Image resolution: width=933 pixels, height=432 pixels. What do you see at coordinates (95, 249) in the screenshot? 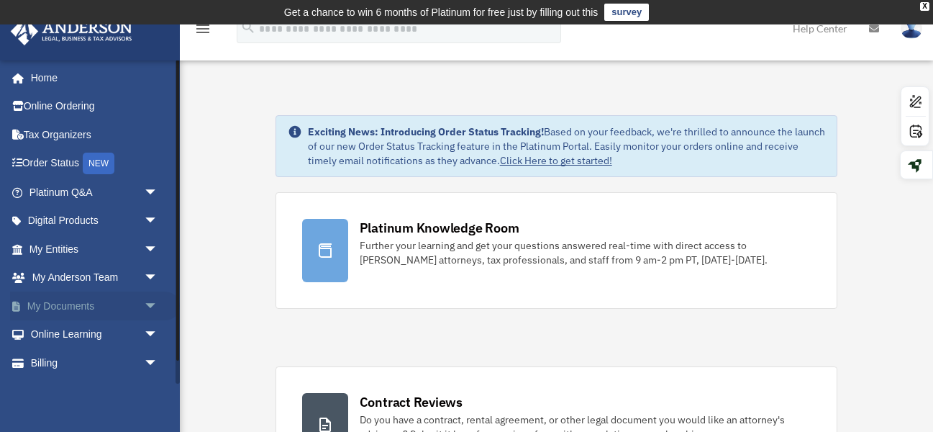
I see `a: My Entitiesarrow_drop_down` at bounding box center [95, 249].